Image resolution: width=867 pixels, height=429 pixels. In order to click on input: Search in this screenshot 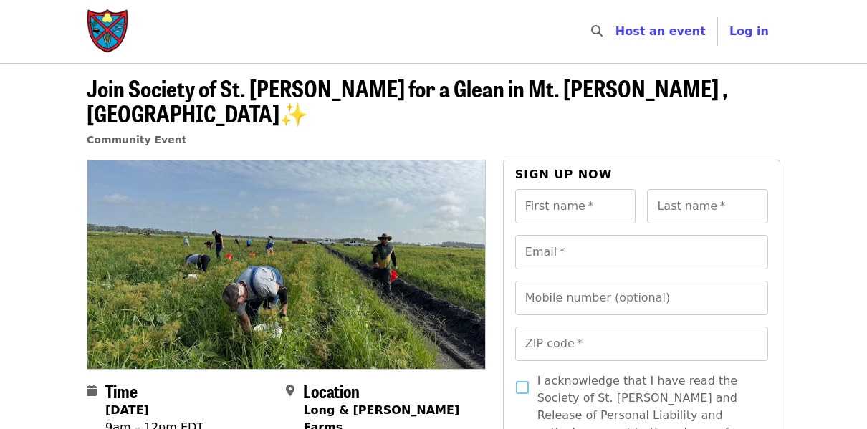, I will do `click(617, 32)`.